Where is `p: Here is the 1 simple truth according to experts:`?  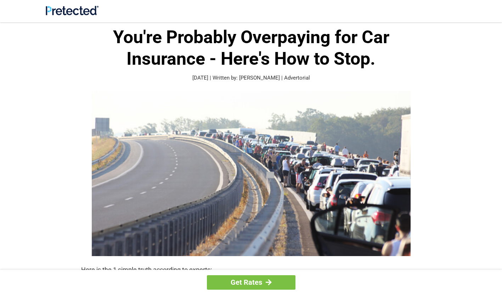 p: Here is the 1 simple truth according to experts: is located at coordinates (251, 270).